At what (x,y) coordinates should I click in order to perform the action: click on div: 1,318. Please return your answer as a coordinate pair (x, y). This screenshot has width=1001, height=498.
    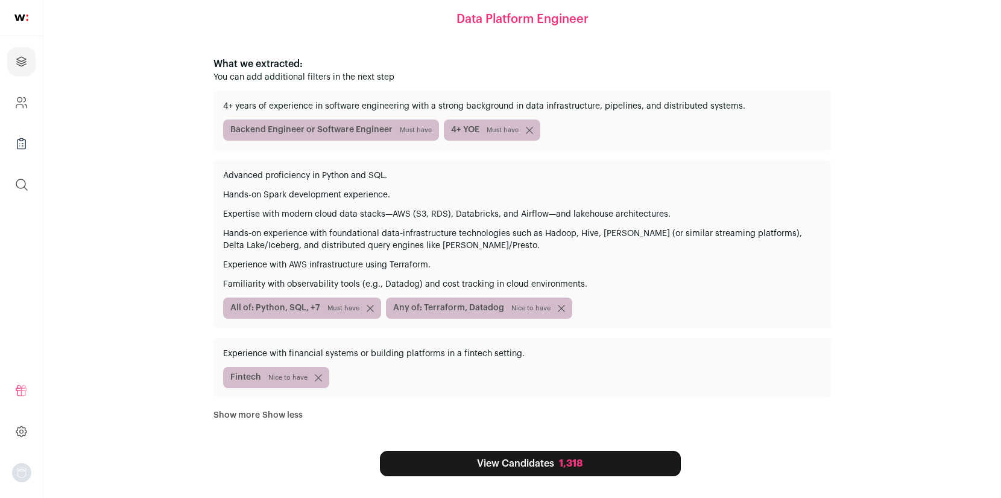
    Looking at the image, I should click on (571, 463).